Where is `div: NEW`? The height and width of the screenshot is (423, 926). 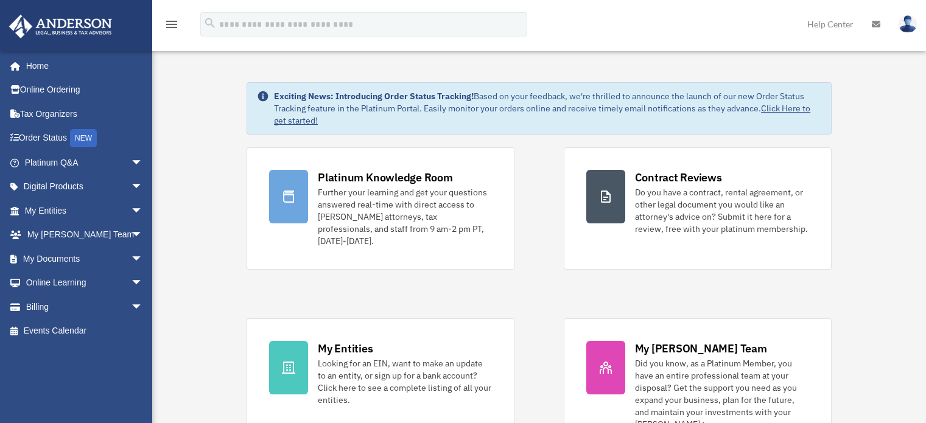
div: NEW is located at coordinates (83, 138).